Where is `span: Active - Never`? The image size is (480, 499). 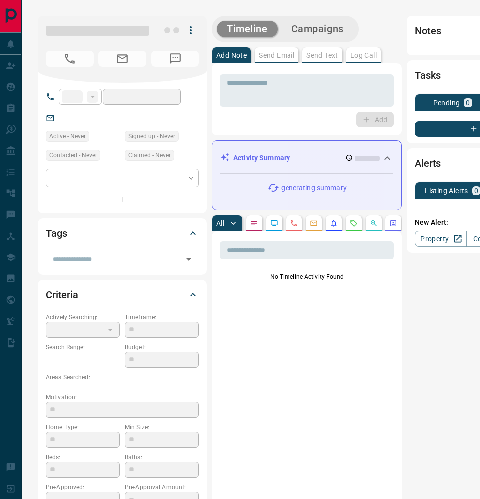
span: Active - Never is located at coordinates (67, 136).